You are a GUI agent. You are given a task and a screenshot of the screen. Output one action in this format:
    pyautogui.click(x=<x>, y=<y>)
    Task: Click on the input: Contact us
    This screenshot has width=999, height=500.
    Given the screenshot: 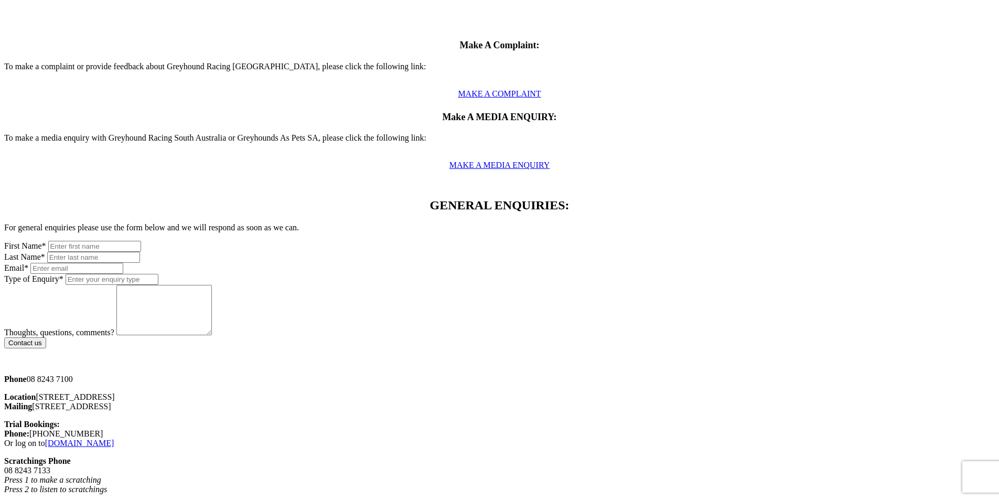 What is the action you would take?
    pyautogui.click(x=25, y=342)
    